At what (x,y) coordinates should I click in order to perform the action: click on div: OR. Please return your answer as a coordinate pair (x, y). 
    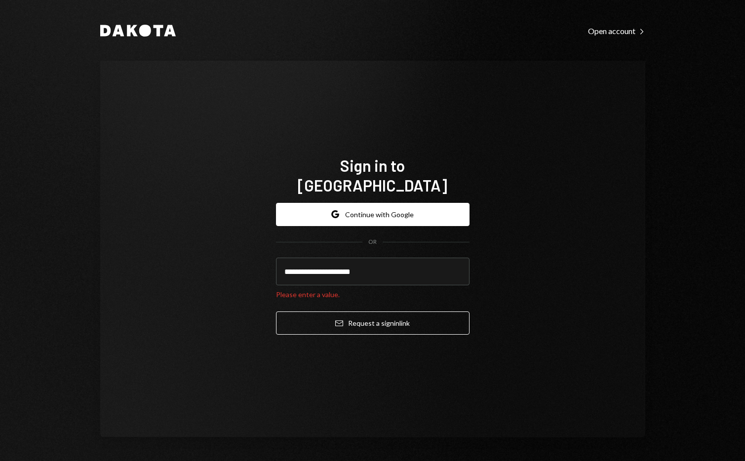
    Looking at the image, I should click on (372, 242).